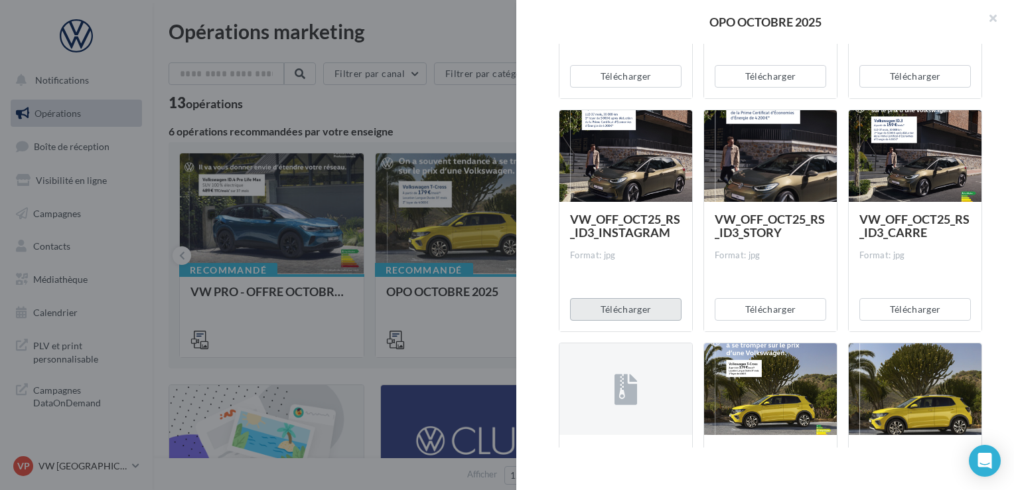 The image size is (1014, 490). What do you see at coordinates (985, 461) in the screenshot?
I see `div: Open Intercom Messenger` at bounding box center [985, 461].